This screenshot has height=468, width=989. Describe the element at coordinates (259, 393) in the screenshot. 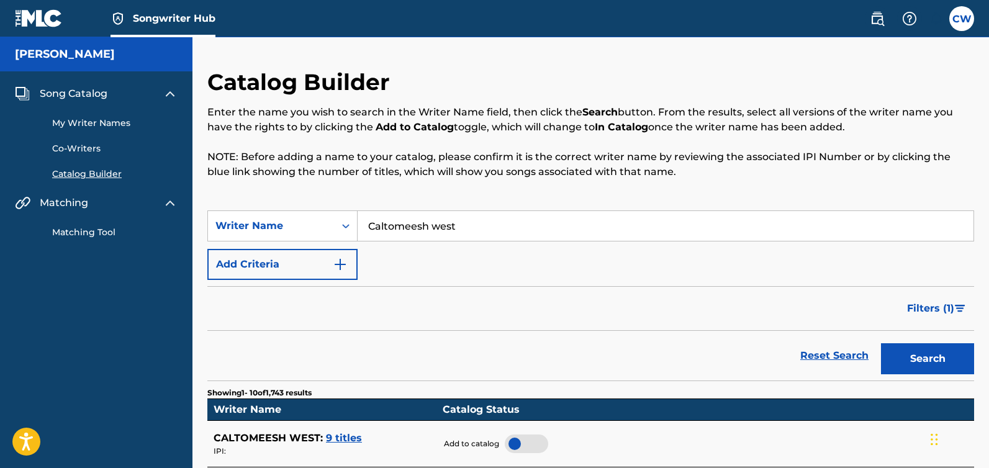

I see `p: Showing 1 - 10 of 1,743 results` at that location.